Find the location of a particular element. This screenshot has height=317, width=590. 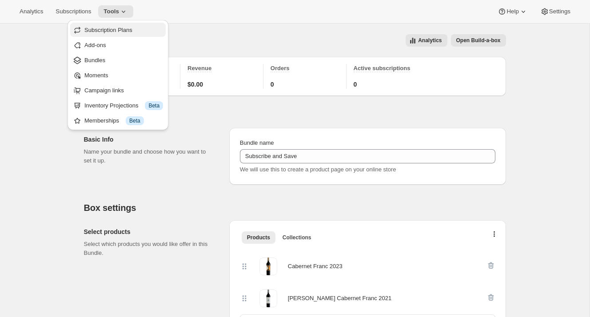

span: We will use this to create a product page on your online store is located at coordinates (318, 169).